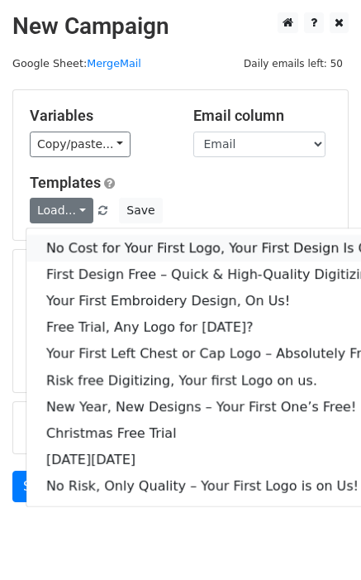 The width and height of the screenshot is (361, 580). I want to click on a: Send, so click(40, 486).